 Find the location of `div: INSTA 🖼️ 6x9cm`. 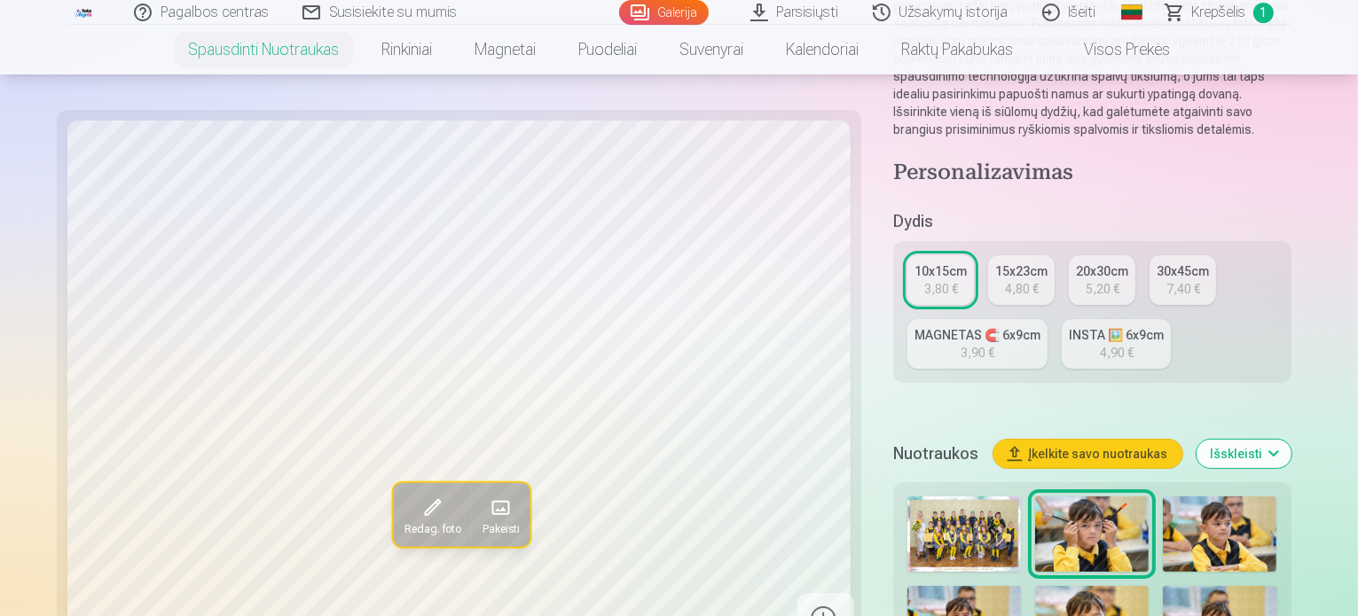

div: INSTA 🖼️ 6x9cm is located at coordinates (1115, 335).